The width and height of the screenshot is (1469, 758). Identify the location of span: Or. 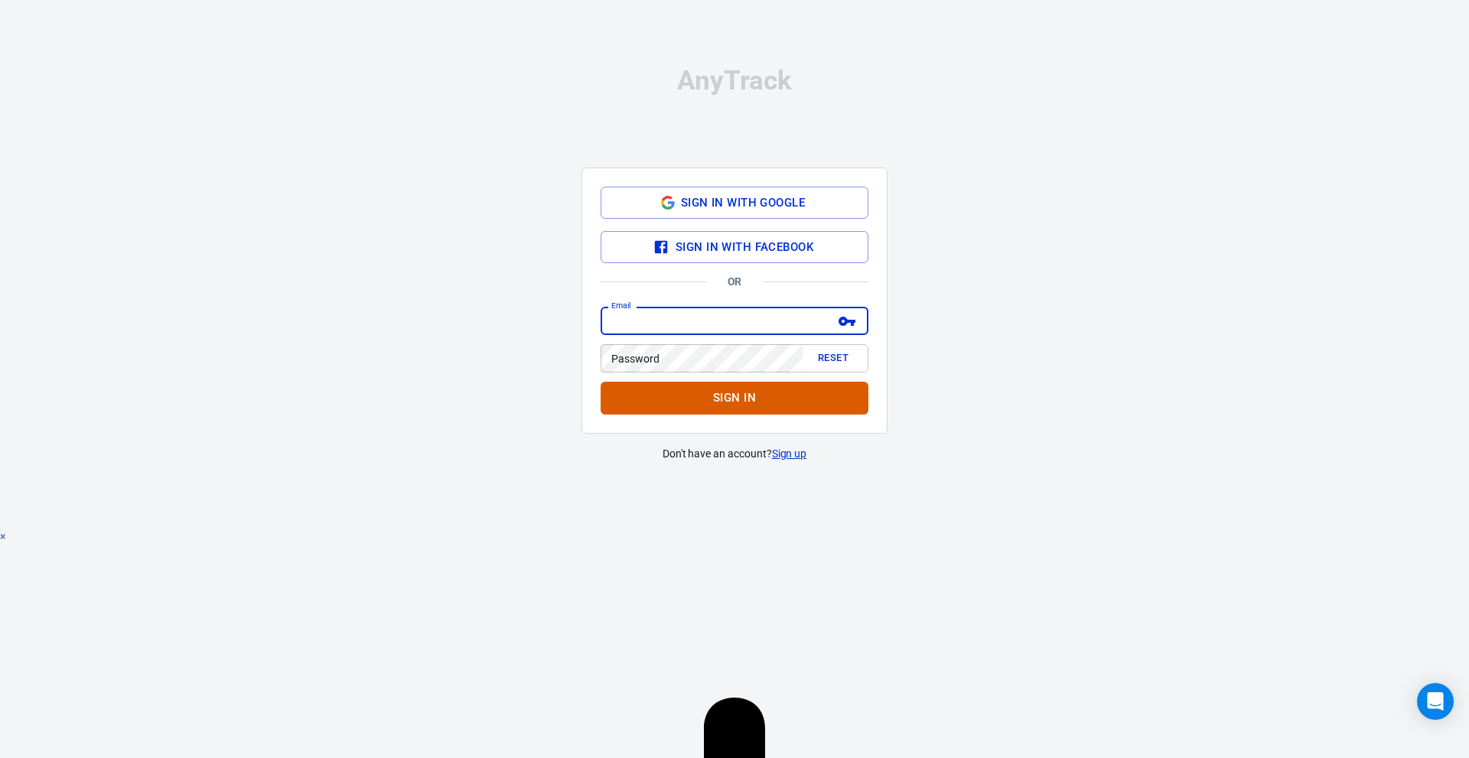
(734, 281).